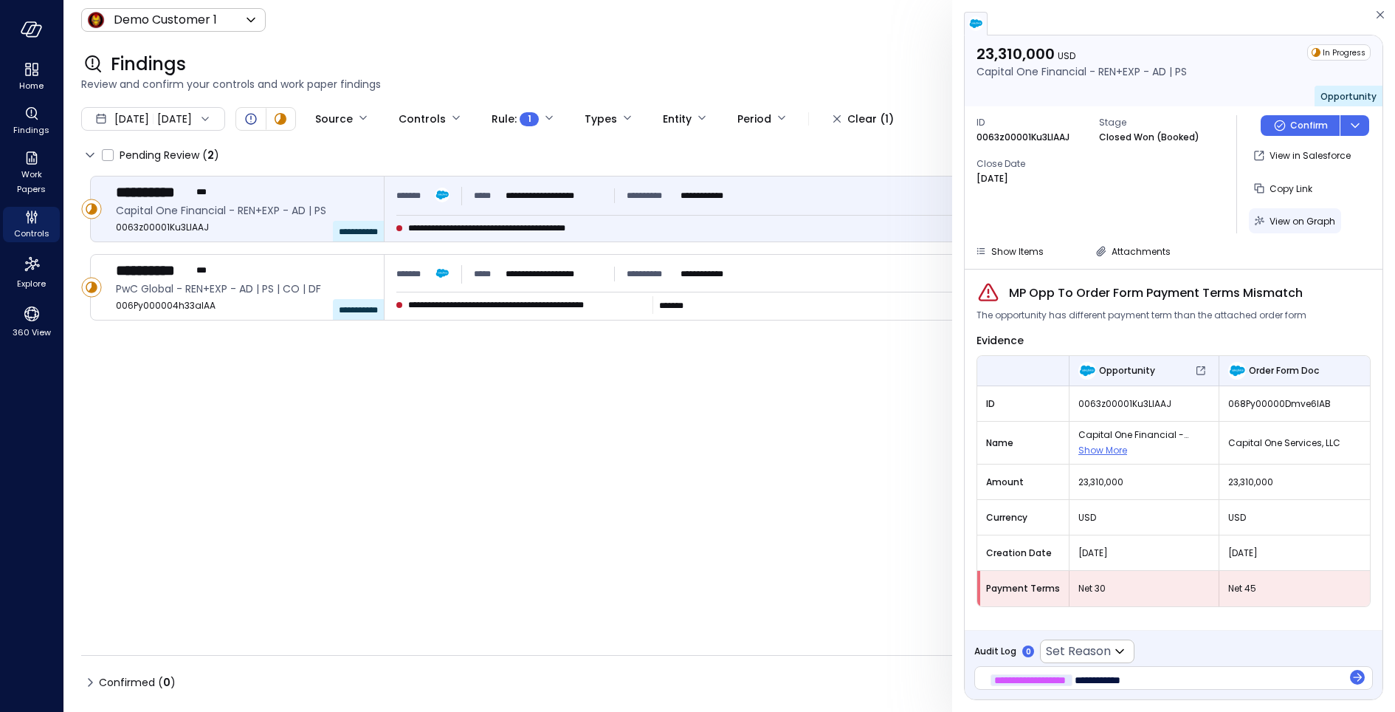 This screenshot has width=1395, height=712. Describe the element at coordinates (31, 173) in the screenshot. I see `div: Work Papers` at that location.